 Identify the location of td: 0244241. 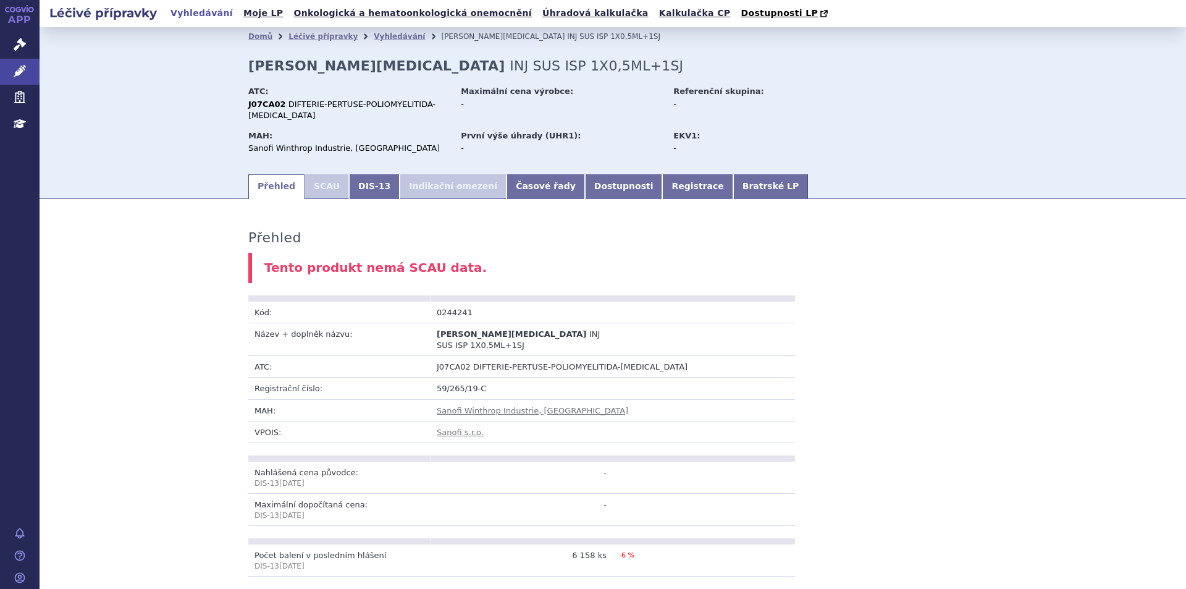
(522, 312).